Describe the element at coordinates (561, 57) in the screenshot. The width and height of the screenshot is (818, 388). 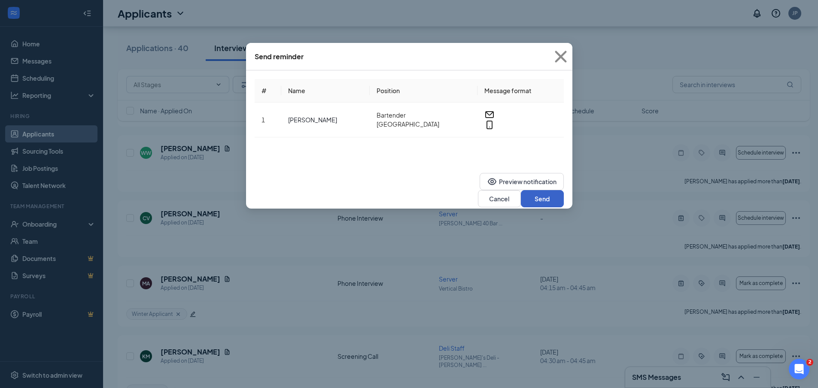
I see `svg: Cross` at that location.